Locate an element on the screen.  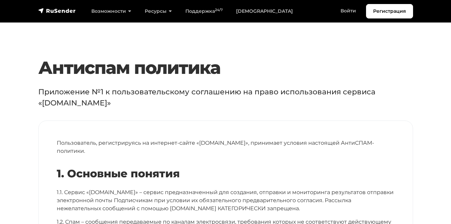
sup: 24/7 is located at coordinates (219, 10).